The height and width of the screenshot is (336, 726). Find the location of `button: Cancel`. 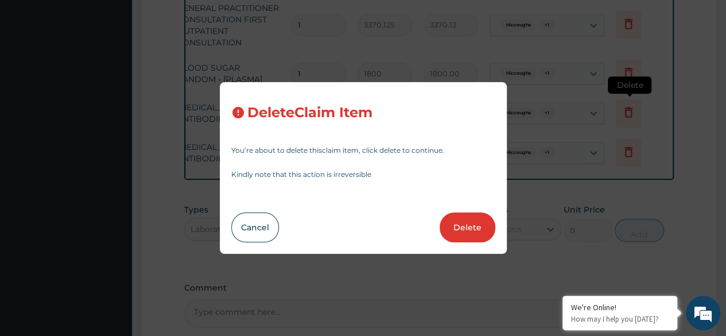

button: Cancel is located at coordinates (255, 227).